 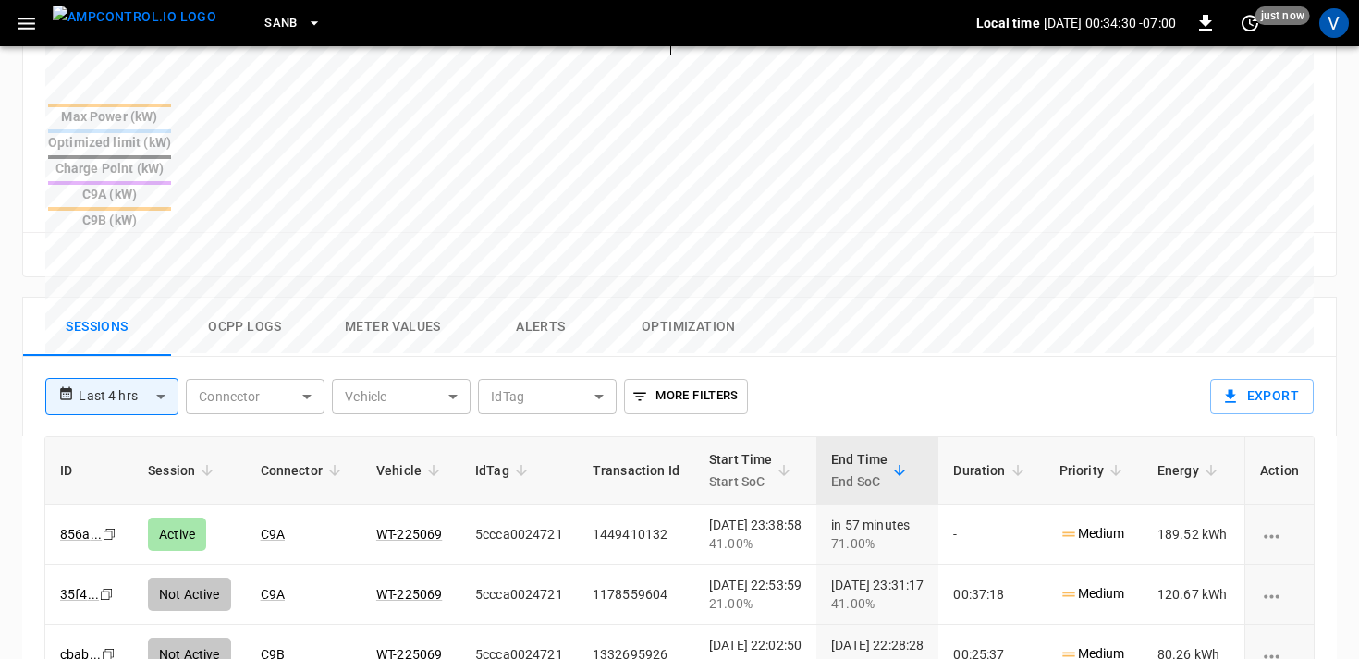 What do you see at coordinates (741, 471) in the screenshot?
I see `div: Start Time` at bounding box center [741, 471].